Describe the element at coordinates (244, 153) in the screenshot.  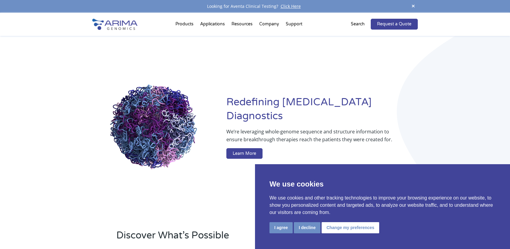
I see `a: Learn More` at that location.